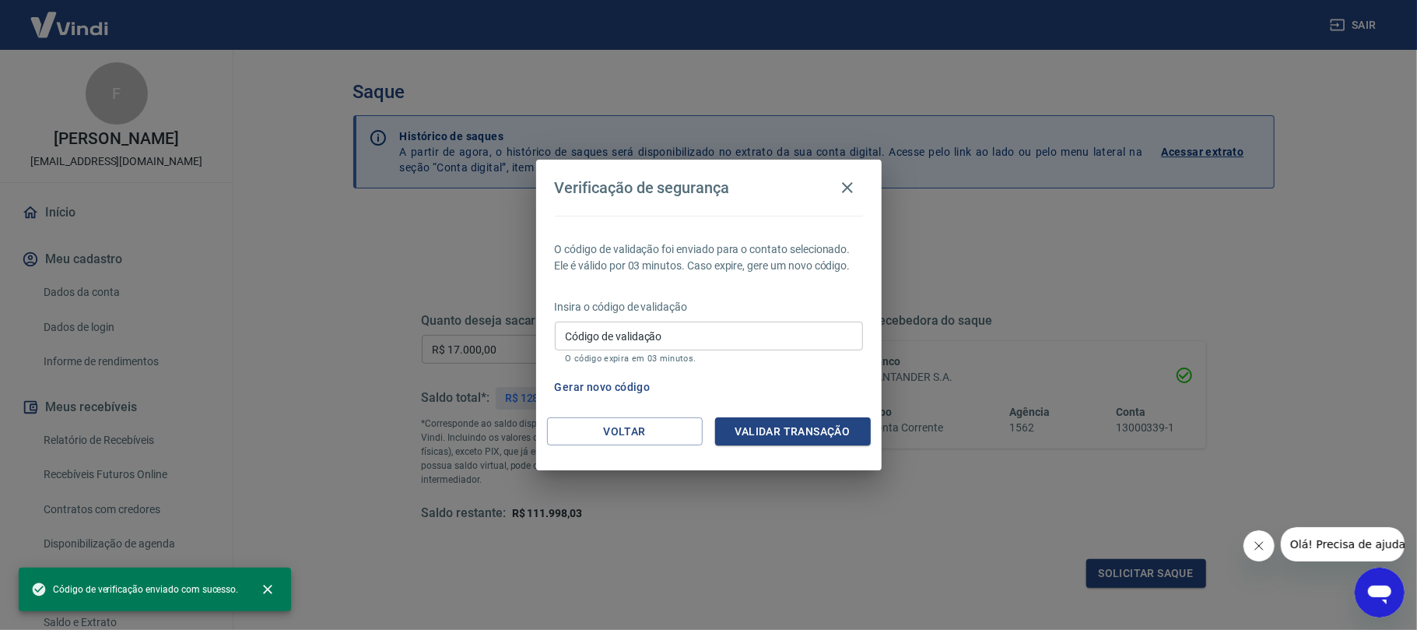  What do you see at coordinates (135, 589) in the screenshot?
I see `span: Código de verificação enviado com sucesso.` at bounding box center [135, 589].